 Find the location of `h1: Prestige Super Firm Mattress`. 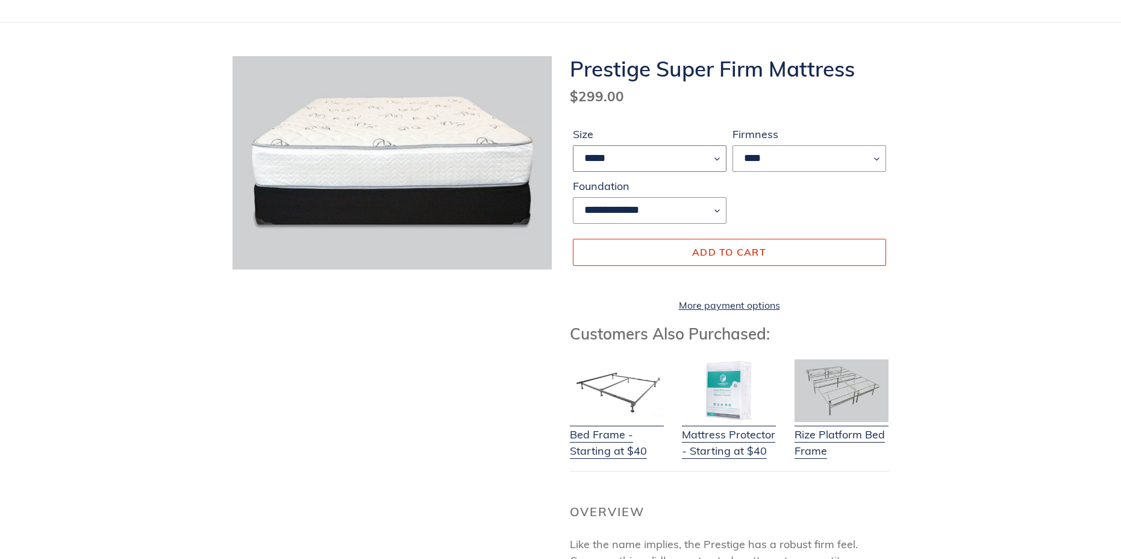

h1: Prestige Super Firm Mattress is located at coordinates (730, 69).